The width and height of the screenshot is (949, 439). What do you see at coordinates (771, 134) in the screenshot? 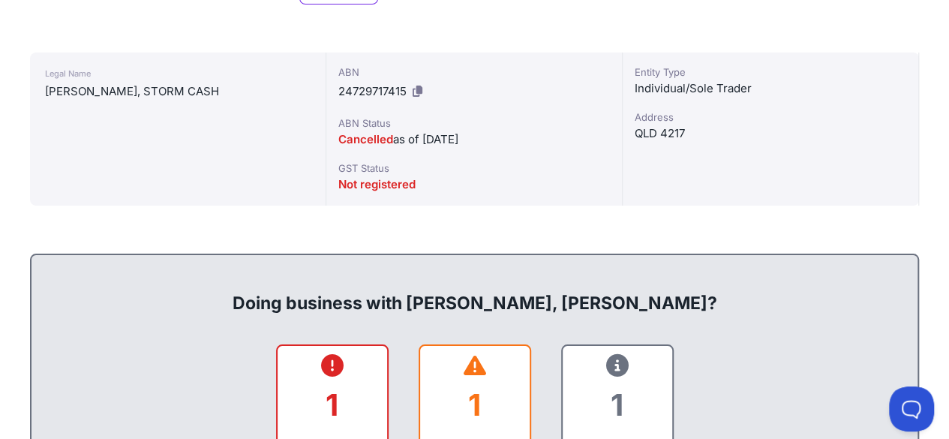
I see `div: QLD 4217` at bounding box center [771, 134].